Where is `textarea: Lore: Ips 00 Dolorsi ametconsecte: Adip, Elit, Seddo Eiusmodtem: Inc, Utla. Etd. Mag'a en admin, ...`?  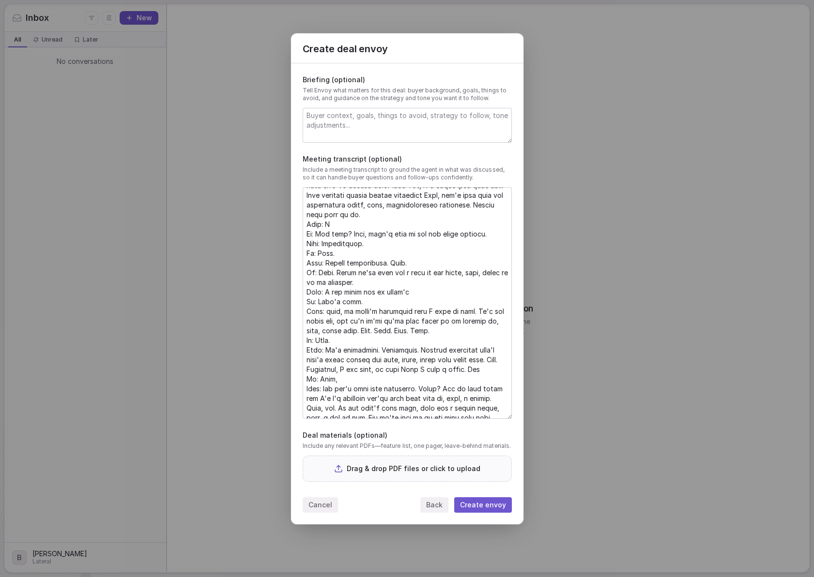 textarea: Lore: Ips 00 Dolorsi ametconsecte: Adip, Elit, Seddo Eiusmodtem: Inc, Utla. Etd. Mag'a en admin, ... is located at coordinates (407, 303).